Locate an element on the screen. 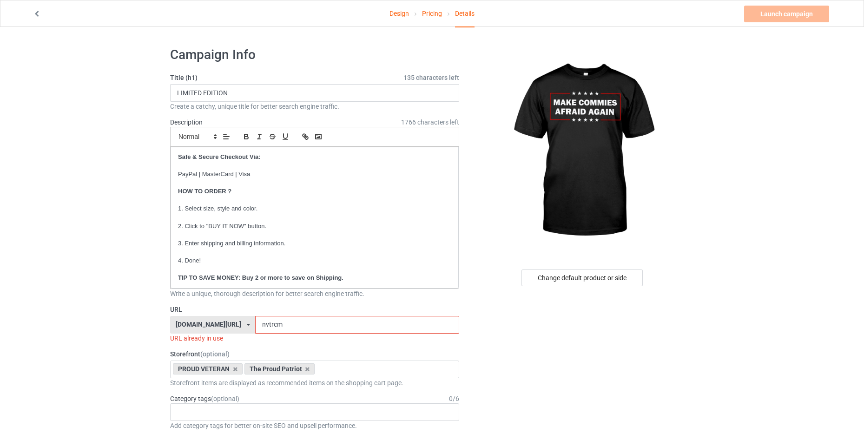  a: Pricing is located at coordinates (432, 13).